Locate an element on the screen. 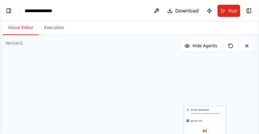 The image size is (259, 134). div: Version 1 is located at coordinates (14, 43).